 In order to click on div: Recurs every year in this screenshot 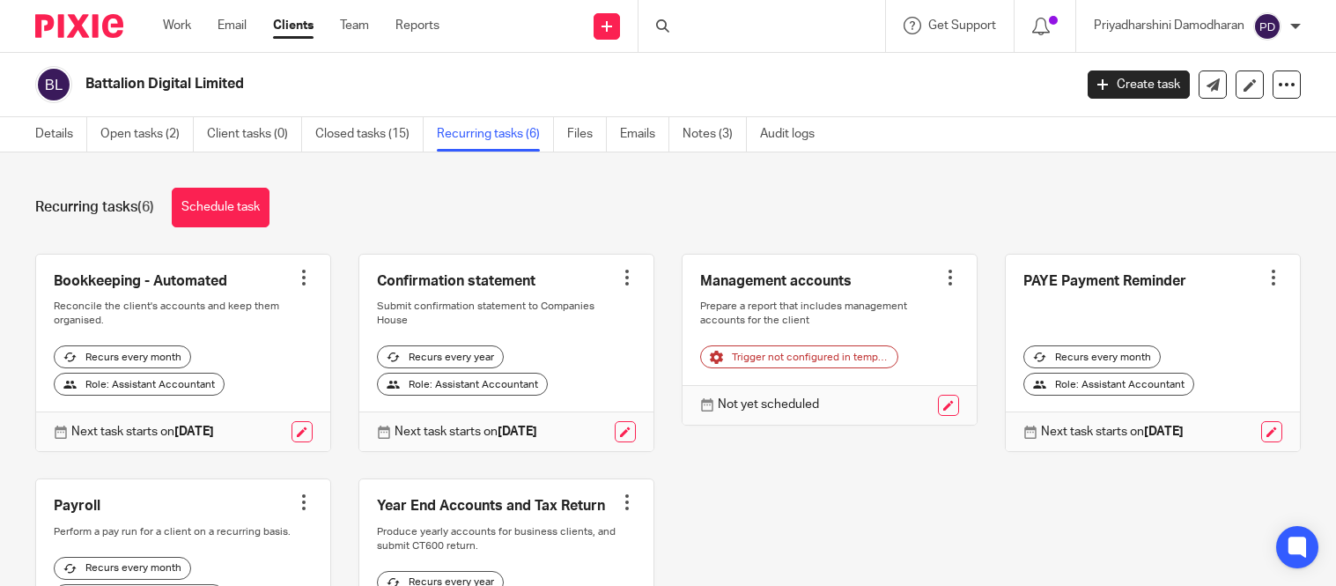, I will do `click(440, 357)`.